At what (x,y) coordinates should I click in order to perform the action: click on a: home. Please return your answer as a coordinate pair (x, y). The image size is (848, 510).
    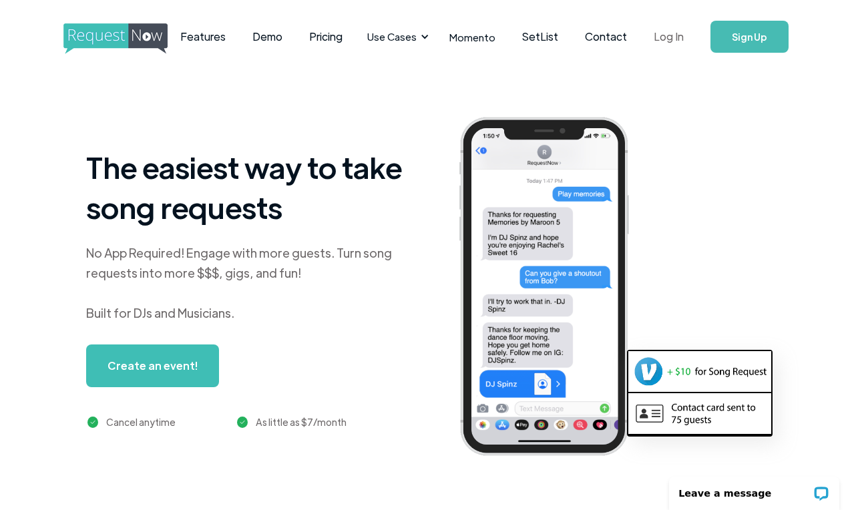
    Looking at the image, I should click on (98, 37).